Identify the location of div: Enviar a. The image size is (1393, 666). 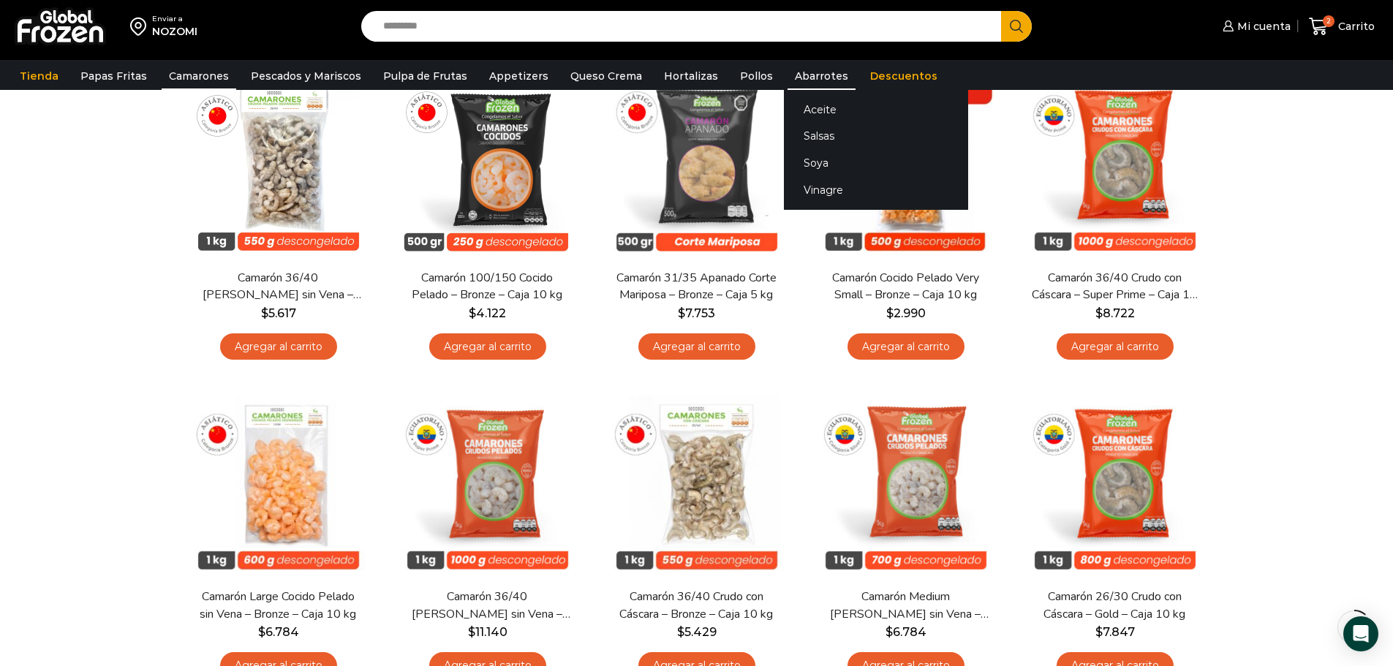
(175, 19).